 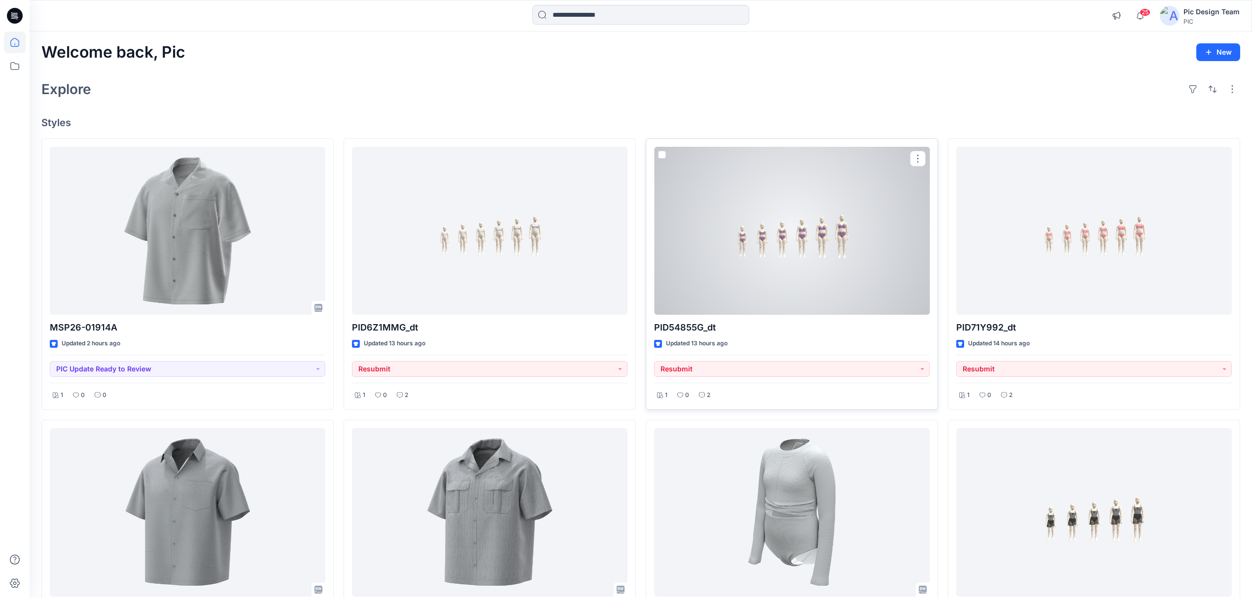 What do you see at coordinates (1094, 231) in the screenshot?
I see `a: PID71Y992_dt` at bounding box center [1094, 231].